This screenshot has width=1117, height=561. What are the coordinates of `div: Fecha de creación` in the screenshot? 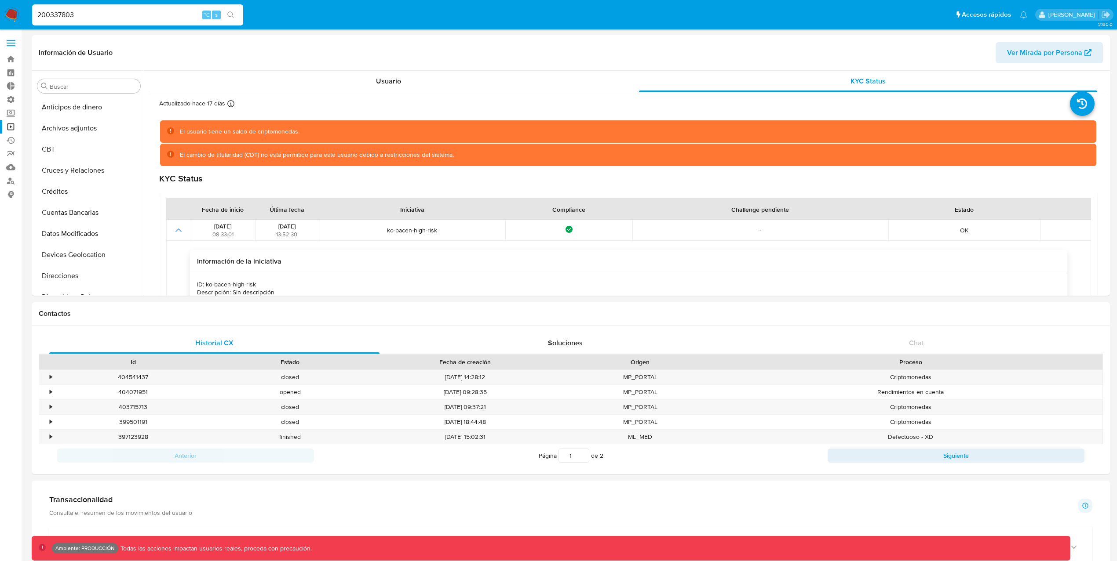 It's located at (465, 362).